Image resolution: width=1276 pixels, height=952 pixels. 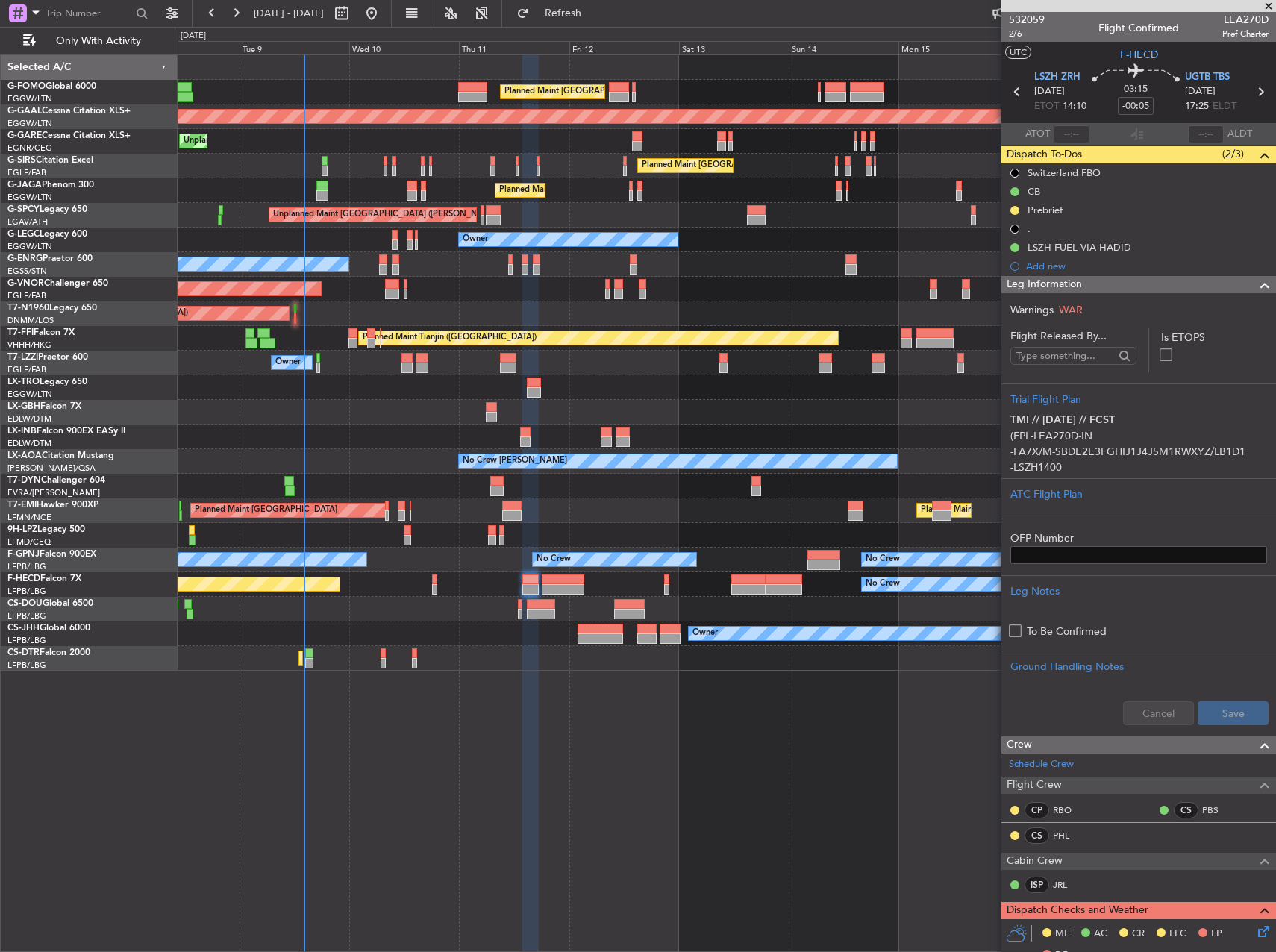 What do you see at coordinates (1240, 134) in the screenshot?
I see `span: ALDT` at bounding box center [1240, 134].